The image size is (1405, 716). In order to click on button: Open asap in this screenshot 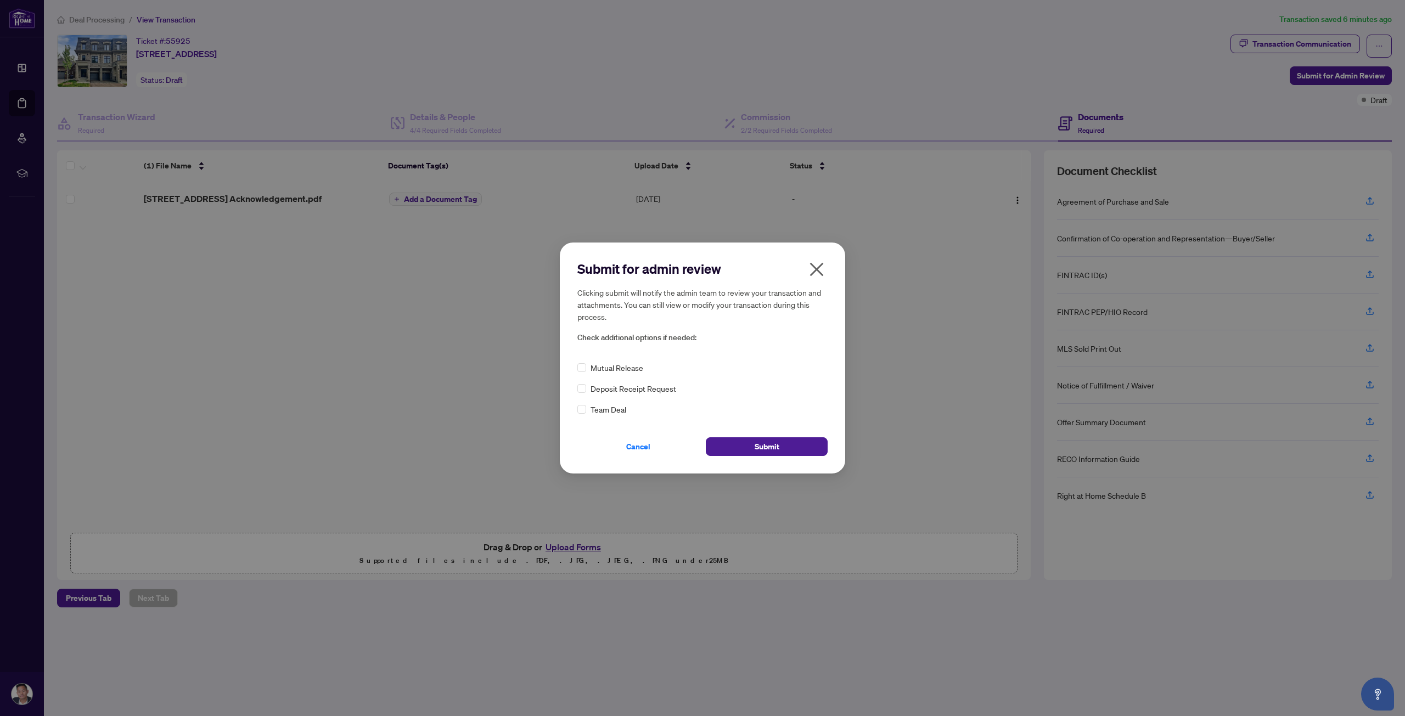, I will do `click(1378, 694)`.